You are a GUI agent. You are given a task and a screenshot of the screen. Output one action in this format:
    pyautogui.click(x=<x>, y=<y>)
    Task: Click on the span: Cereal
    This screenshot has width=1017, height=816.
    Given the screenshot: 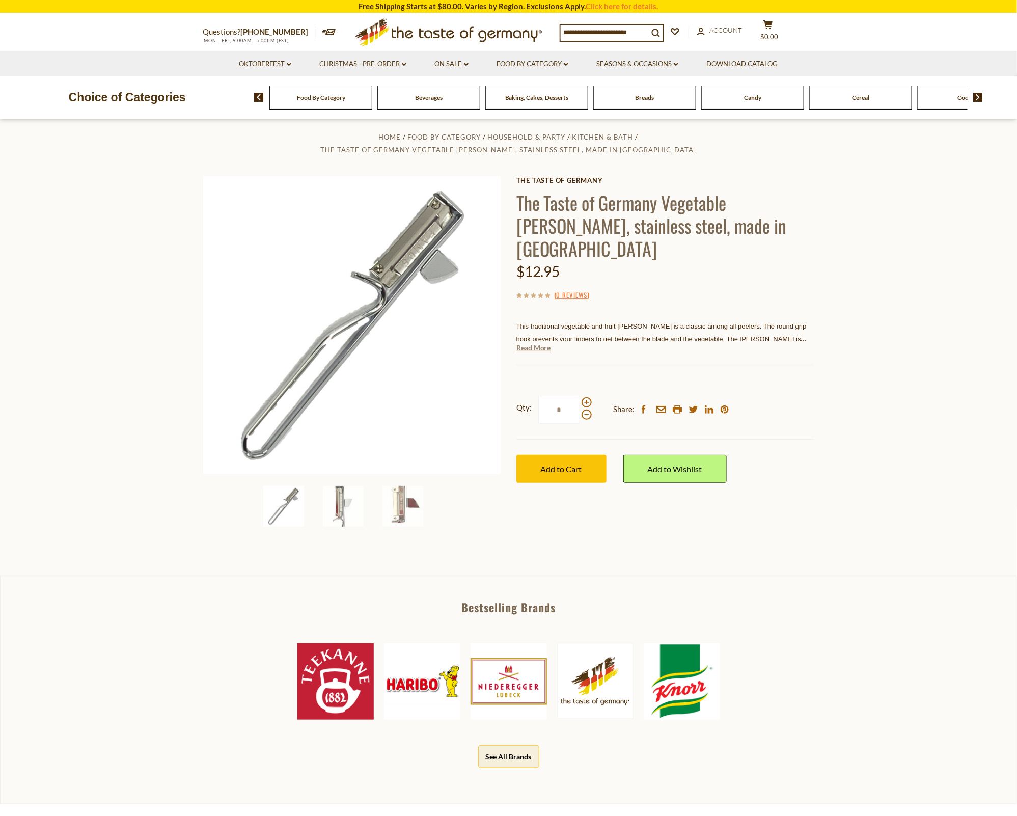 What is the action you would take?
    pyautogui.click(x=860, y=97)
    